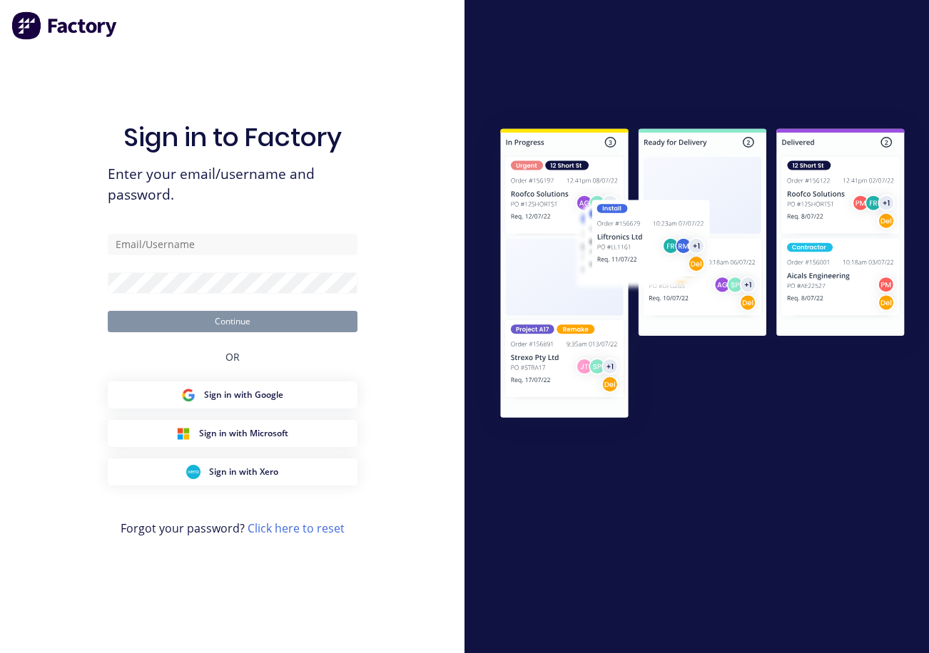 The width and height of the screenshot is (929, 653). I want to click on button: Google Sign inSign in with Google, so click(233, 395).